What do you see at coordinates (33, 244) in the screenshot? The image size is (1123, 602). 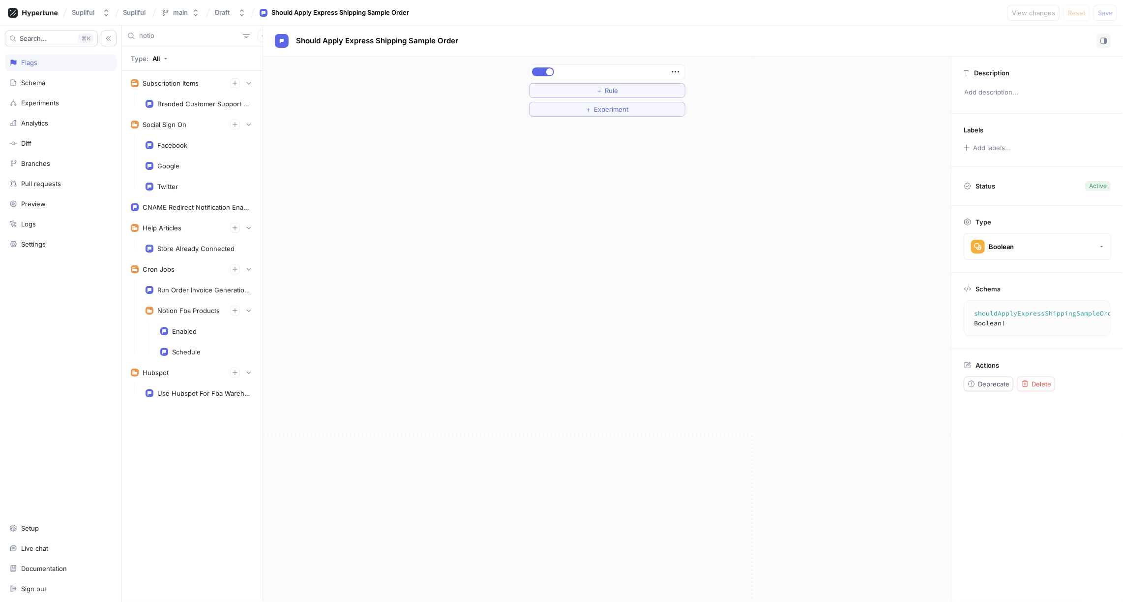 I see `div: Settings` at bounding box center [33, 244].